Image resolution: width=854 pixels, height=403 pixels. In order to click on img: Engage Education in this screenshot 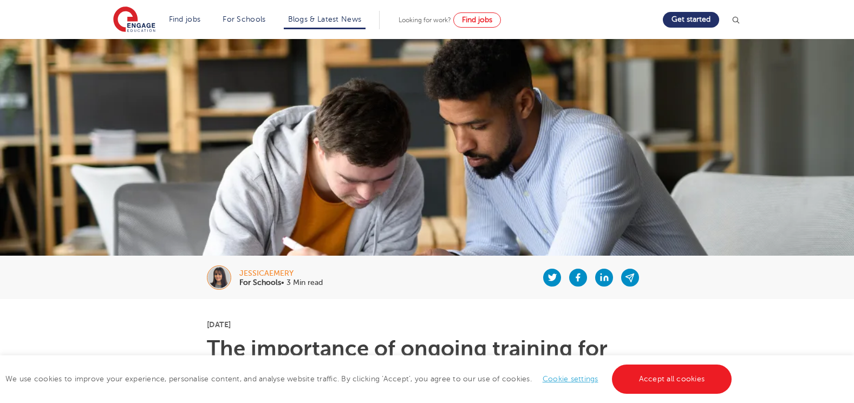, I will do `click(134, 20)`.